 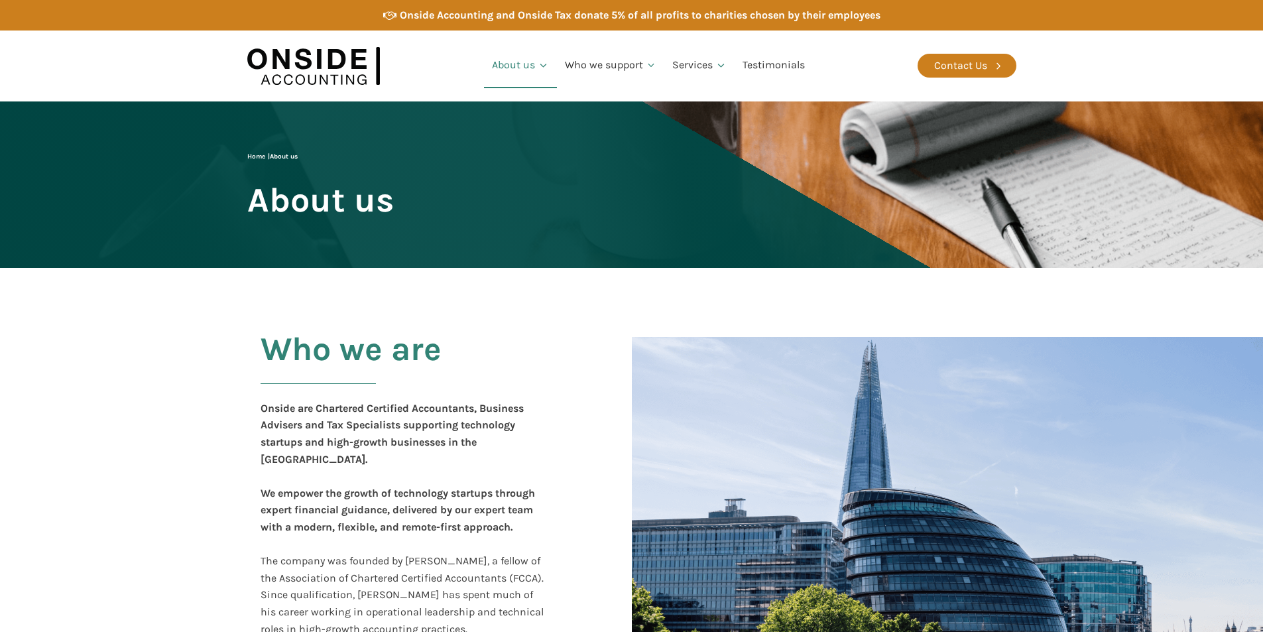 What do you see at coordinates (640, 15) in the screenshot?
I see `div: Onside Accounting and Onside Tax donate 5% of all profits to charities chosen by their employees` at bounding box center [640, 15].